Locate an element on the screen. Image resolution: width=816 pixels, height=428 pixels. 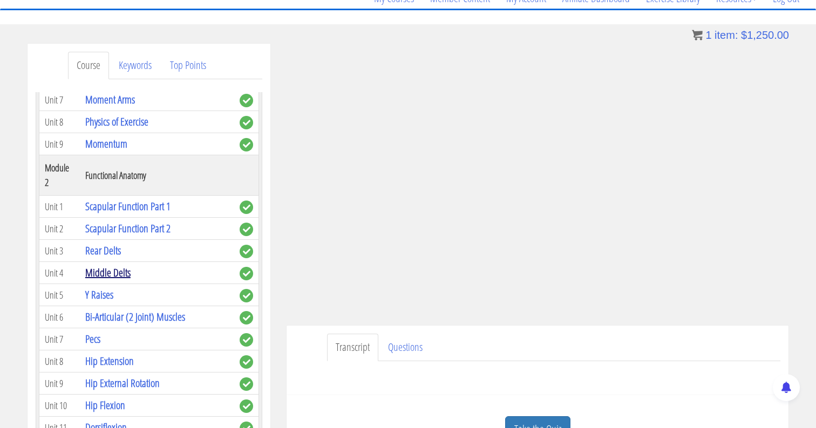
span: item: is located at coordinates (725, 35).